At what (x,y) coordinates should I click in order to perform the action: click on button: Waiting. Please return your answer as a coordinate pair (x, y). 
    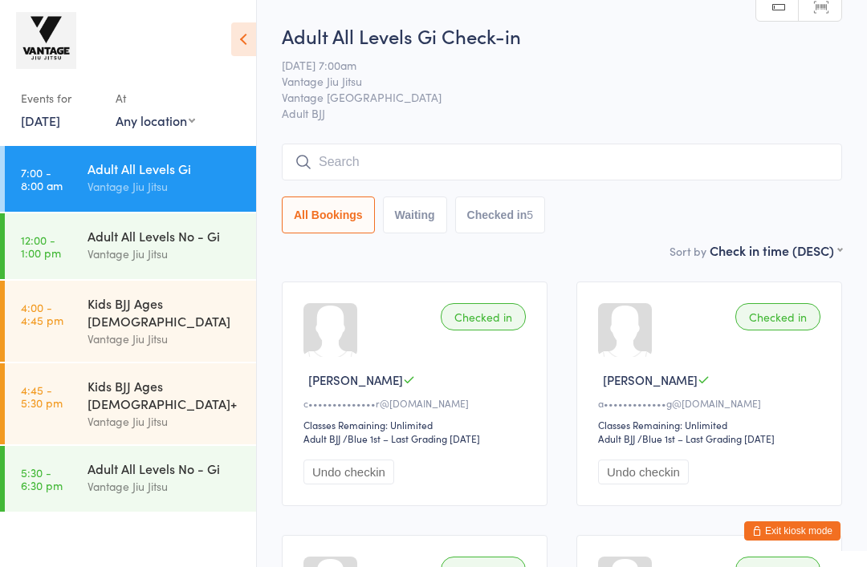
    Looking at the image, I should click on (415, 215).